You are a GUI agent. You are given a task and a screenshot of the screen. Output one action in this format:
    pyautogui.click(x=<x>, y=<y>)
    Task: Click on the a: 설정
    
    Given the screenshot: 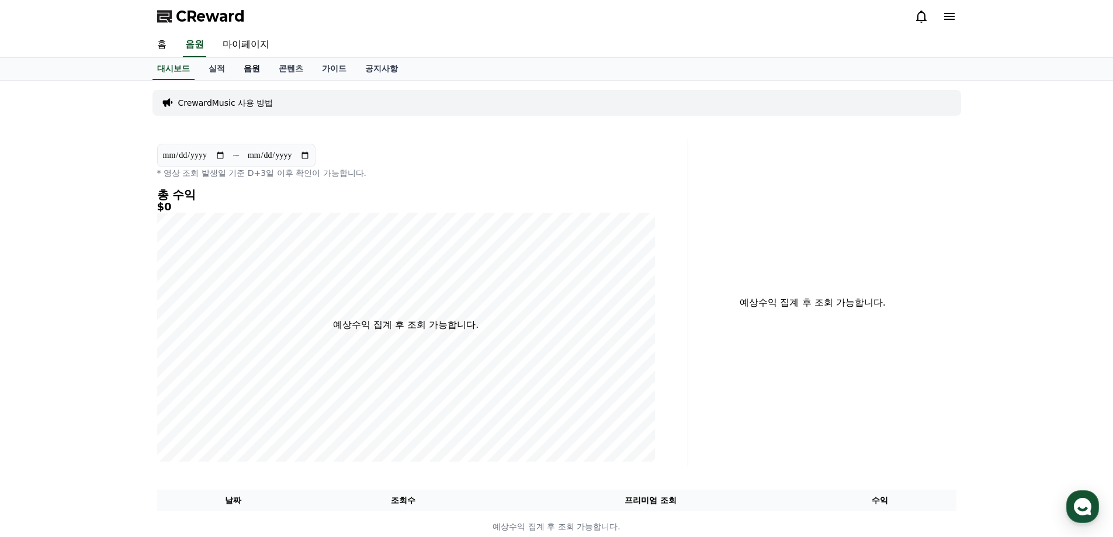 What is the action you would take?
    pyautogui.click(x=188, y=385)
    